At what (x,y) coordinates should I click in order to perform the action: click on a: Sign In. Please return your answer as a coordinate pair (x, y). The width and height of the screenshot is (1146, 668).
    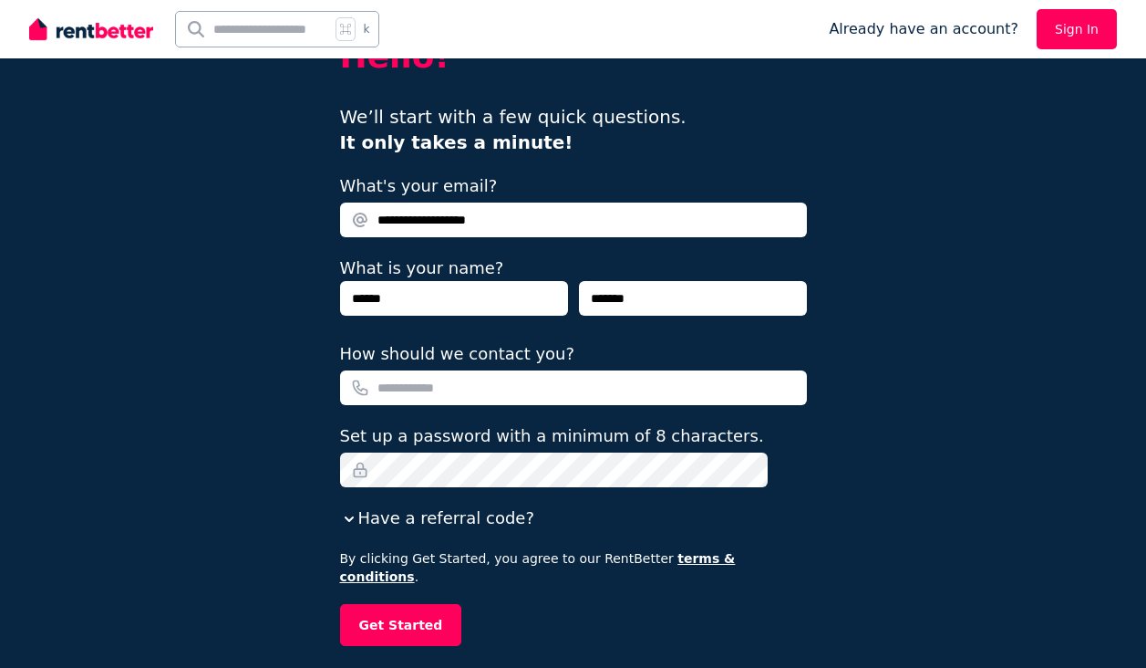
    Looking at the image, I should click on (1077, 29).